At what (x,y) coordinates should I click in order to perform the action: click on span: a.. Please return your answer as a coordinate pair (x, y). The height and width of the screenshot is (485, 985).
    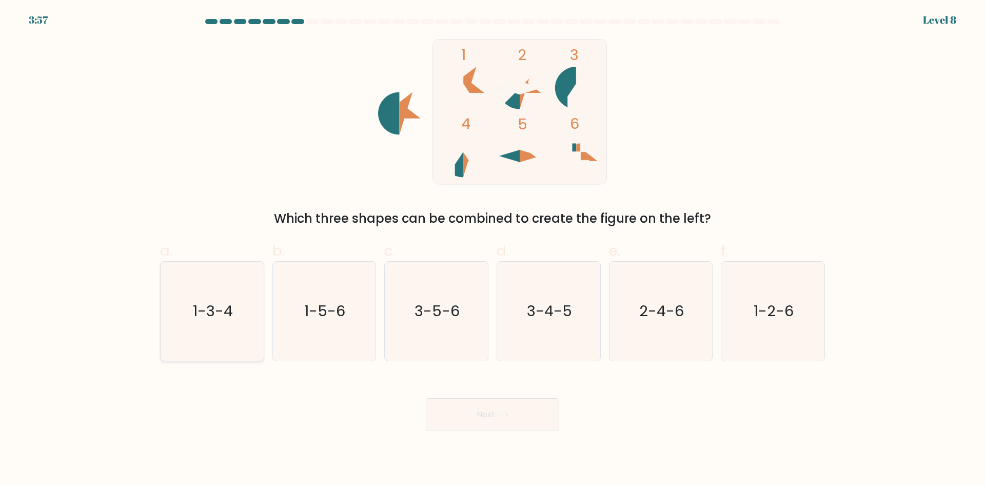
    Looking at the image, I should click on (166, 250).